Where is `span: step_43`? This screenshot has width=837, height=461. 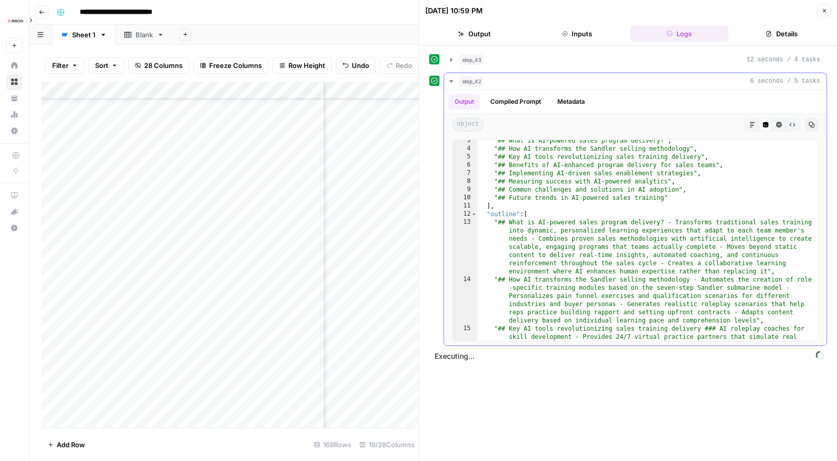
span: step_43 is located at coordinates (471, 60).